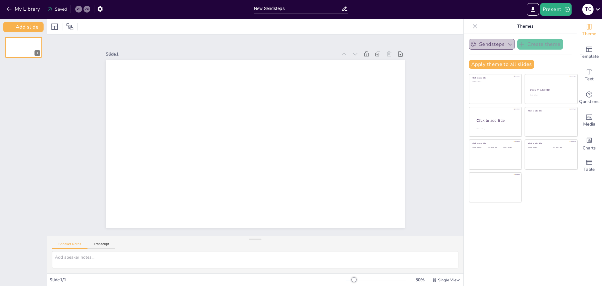 The width and height of the screenshot is (602, 286). What do you see at coordinates (589, 79) in the screenshot?
I see `span: Text` at bounding box center [589, 79].